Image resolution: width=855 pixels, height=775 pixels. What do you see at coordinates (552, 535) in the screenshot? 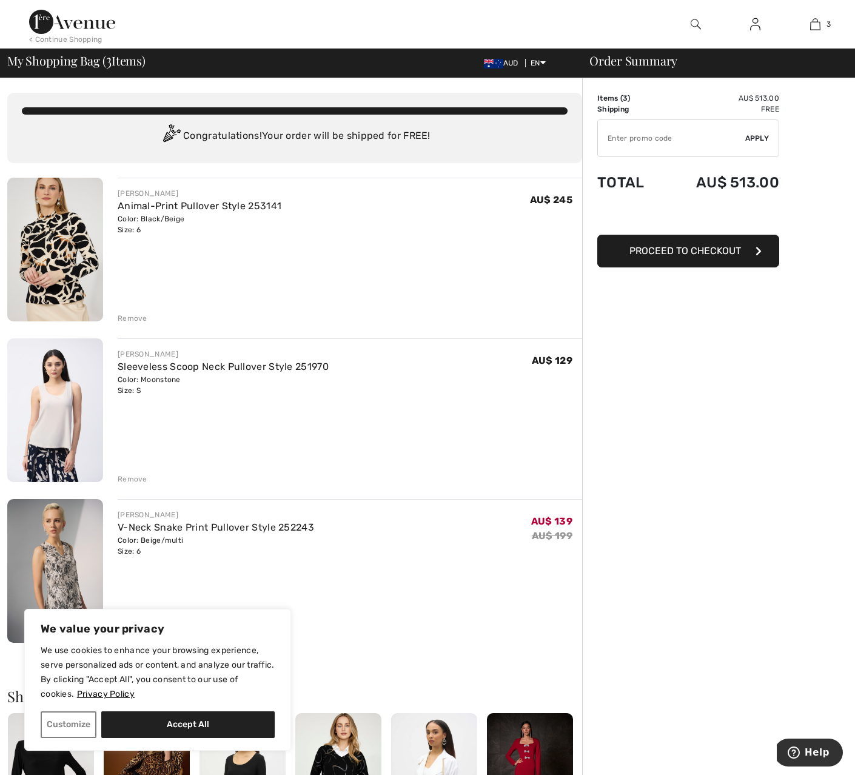
I see `s: AU$ 199` at bounding box center [552, 535].